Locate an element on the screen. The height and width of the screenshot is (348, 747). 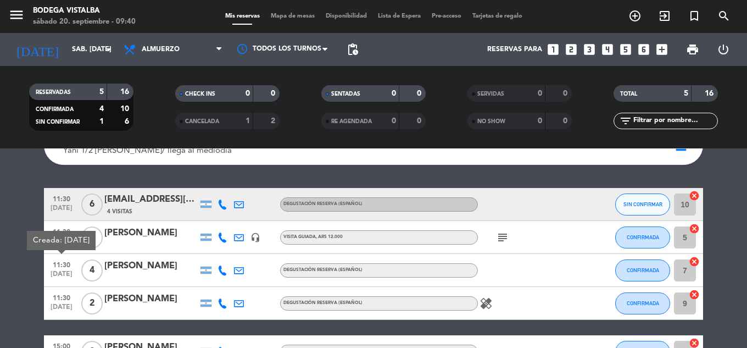
i: add_circle_outline is located at coordinates (635, 16).